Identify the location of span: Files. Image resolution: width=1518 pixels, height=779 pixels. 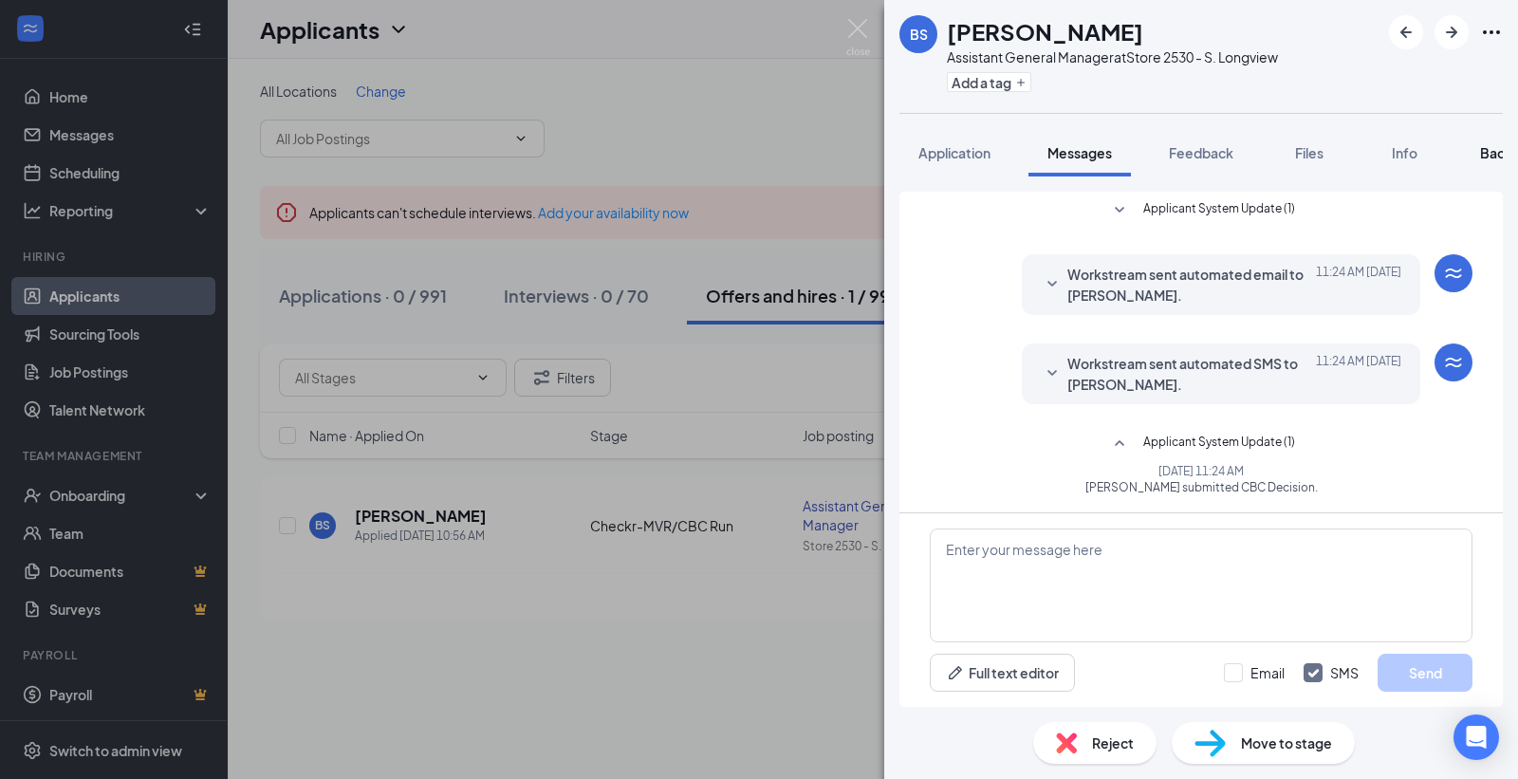
(1310, 153).